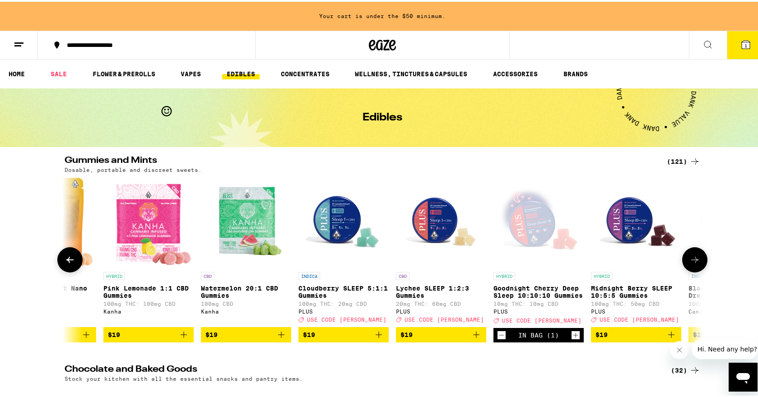  I want to click on p: Watermelon 20:1 CBD Gummies, so click(246, 290).